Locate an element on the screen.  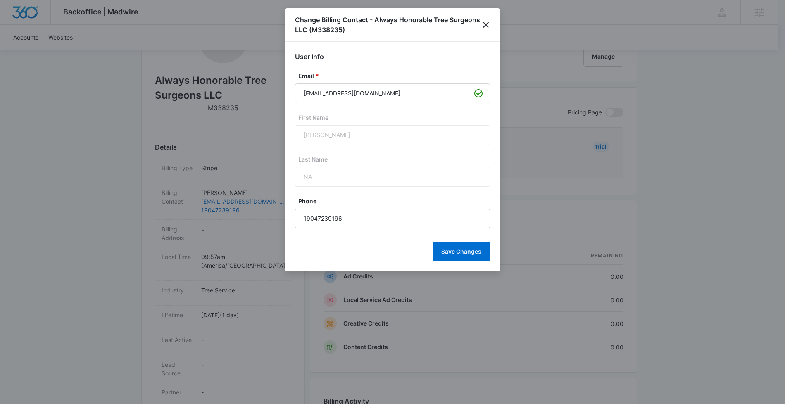
label: Email is located at coordinates (396, 76).